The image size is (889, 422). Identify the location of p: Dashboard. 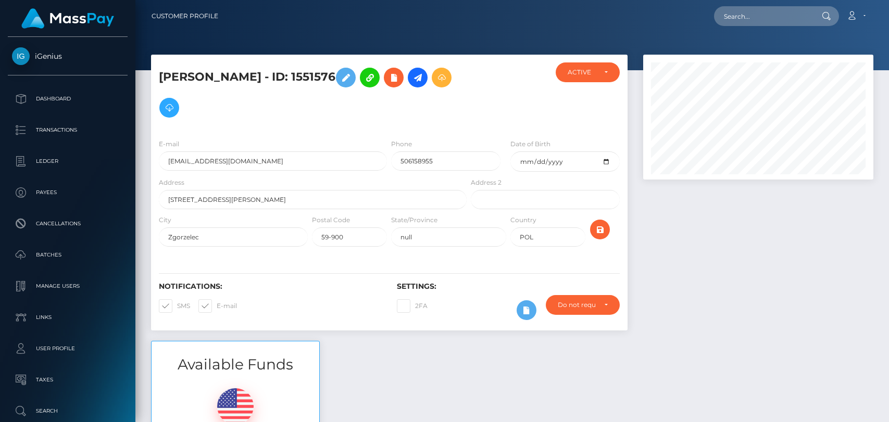
(68, 99).